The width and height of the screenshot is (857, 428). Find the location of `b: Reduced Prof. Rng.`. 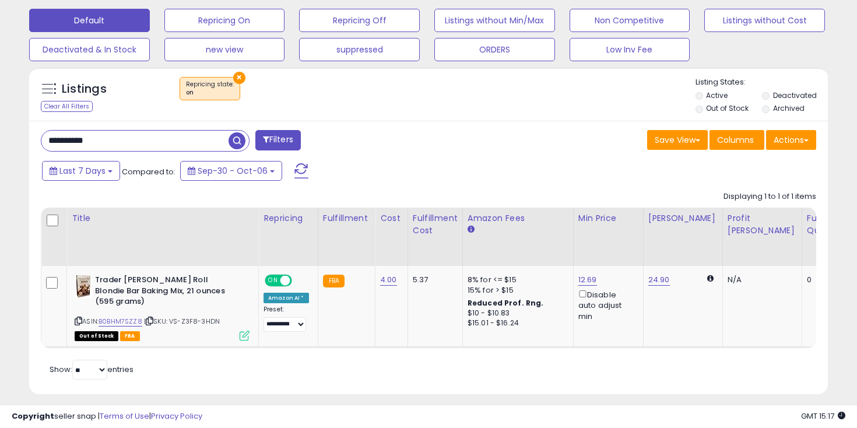

b: Reduced Prof. Rng. is located at coordinates (505, 302).